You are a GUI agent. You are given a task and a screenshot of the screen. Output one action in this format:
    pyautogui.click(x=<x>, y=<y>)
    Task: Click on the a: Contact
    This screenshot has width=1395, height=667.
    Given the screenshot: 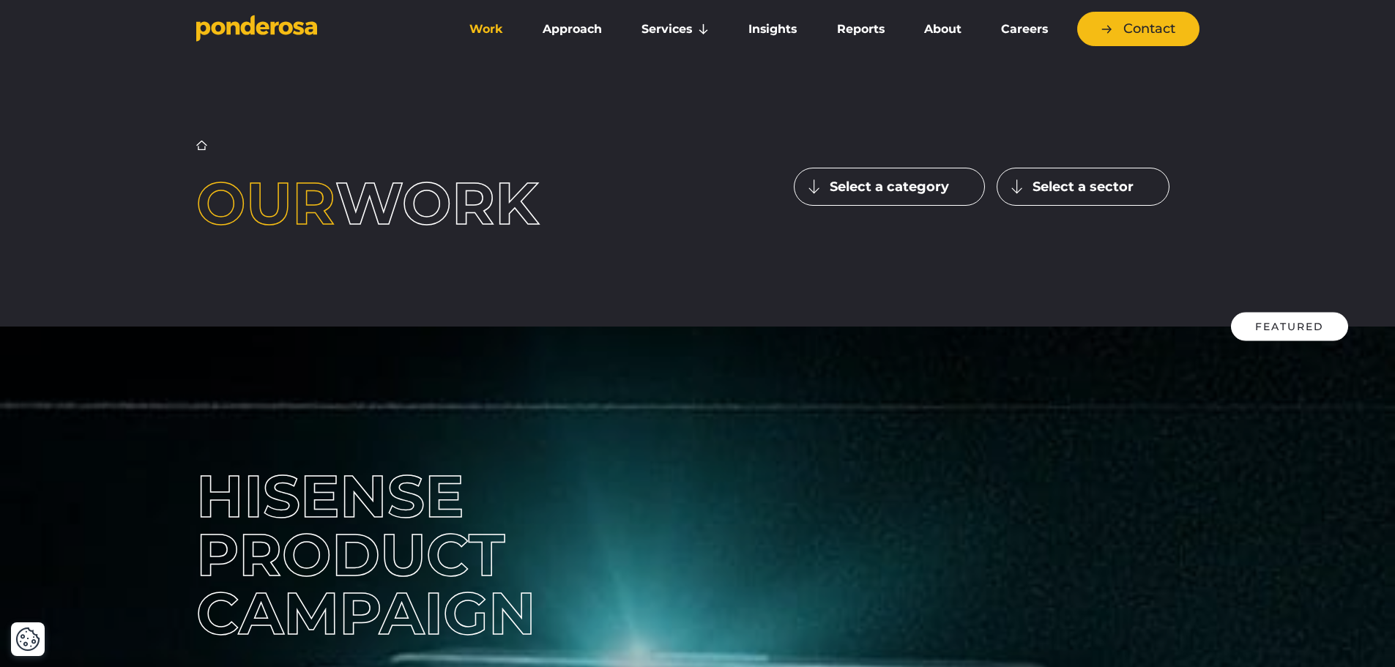 What is the action you would take?
    pyautogui.click(x=1138, y=29)
    